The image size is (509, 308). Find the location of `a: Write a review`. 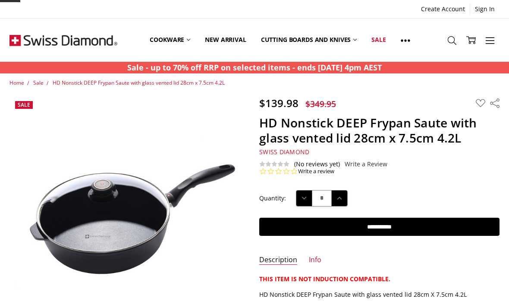

a: Write a review is located at coordinates (316, 171).